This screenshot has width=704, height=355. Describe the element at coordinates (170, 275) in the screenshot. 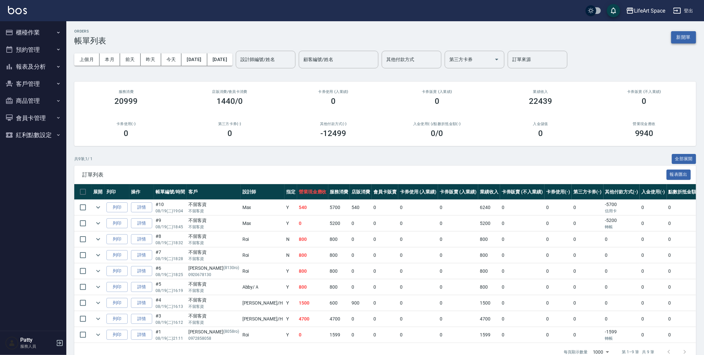

I see `p: 08/19 (二) 18:25` at that location.